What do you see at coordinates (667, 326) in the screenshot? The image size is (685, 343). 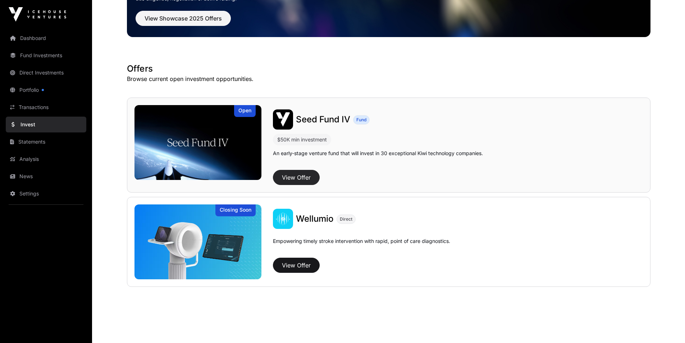 I see `div: Chat Widget` at bounding box center [667, 326].